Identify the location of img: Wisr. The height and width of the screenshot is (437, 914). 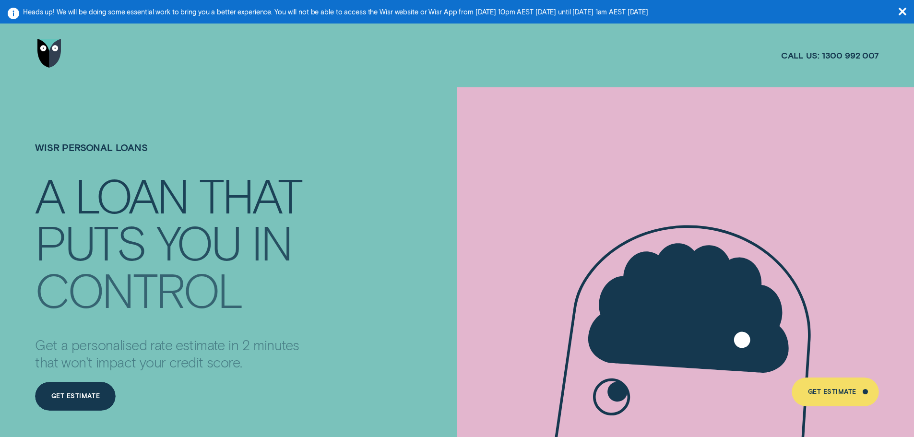
(49, 53).